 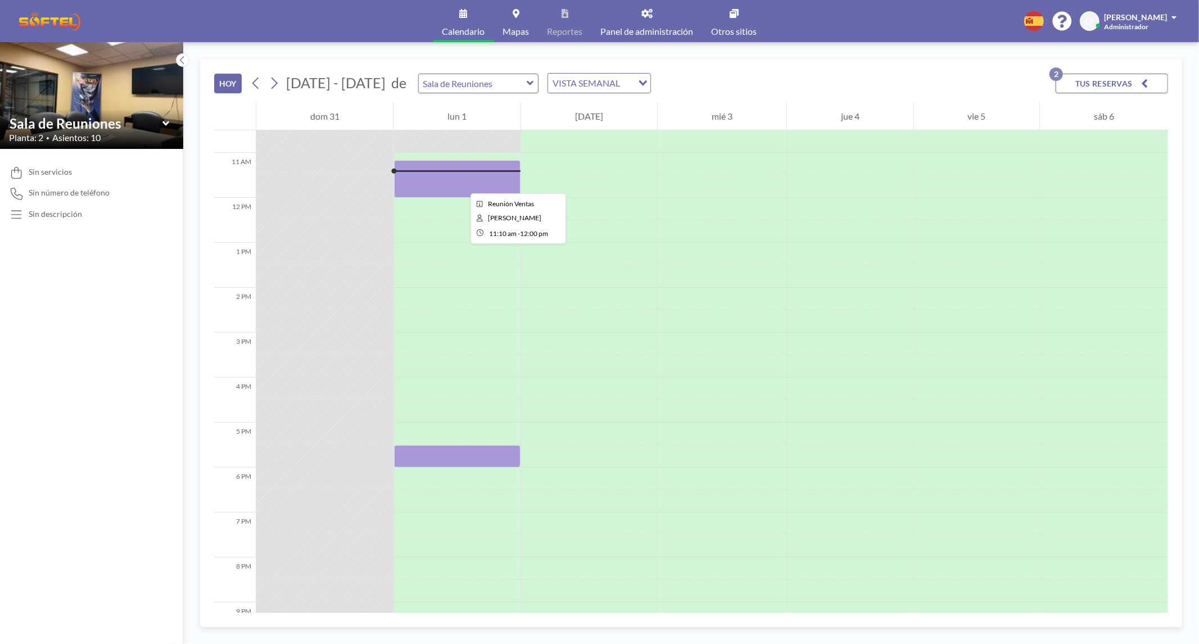 I want to click on span: Administrador, so click(x=1126, y=26).